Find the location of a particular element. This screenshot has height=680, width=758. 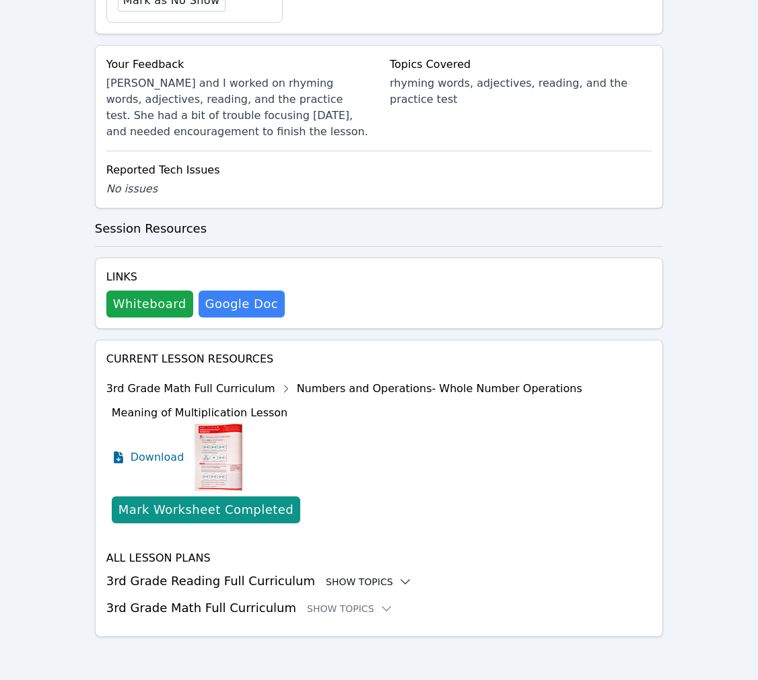

h3: 3rd Grade Math Full Curriculum is located at coordinates (379, 608).